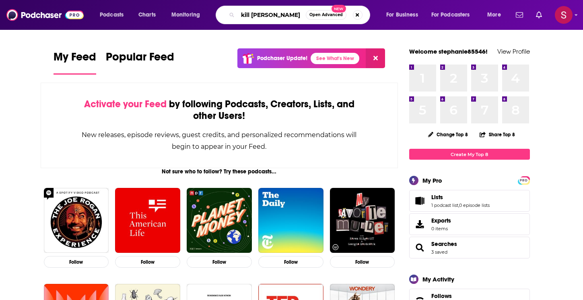 The image size is (583, 300). I want to click on a: The Joe Rogan Experience, so click(77, 220).